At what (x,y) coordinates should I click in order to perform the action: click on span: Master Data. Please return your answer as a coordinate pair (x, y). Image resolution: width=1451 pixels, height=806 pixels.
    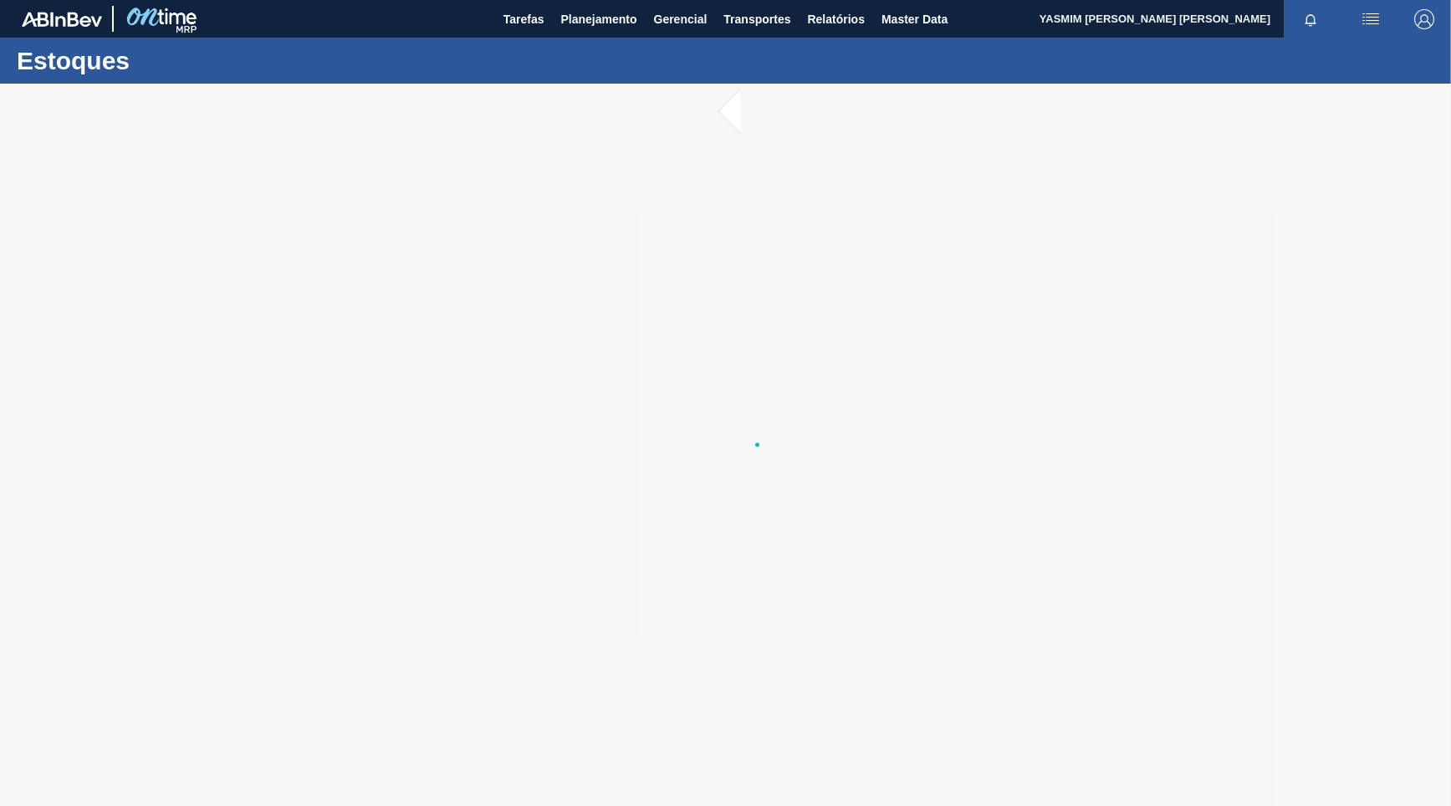
    Looking at the image, I should click on (914, 19).